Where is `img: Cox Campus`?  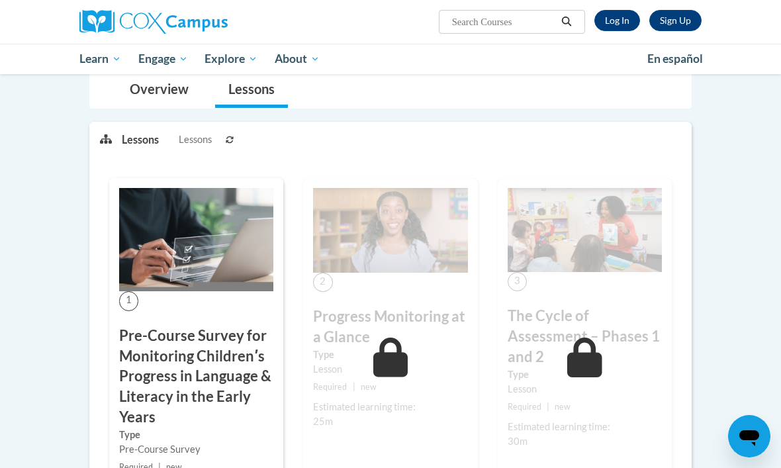 img: Cox Campus is located at coordinates (154, 22).